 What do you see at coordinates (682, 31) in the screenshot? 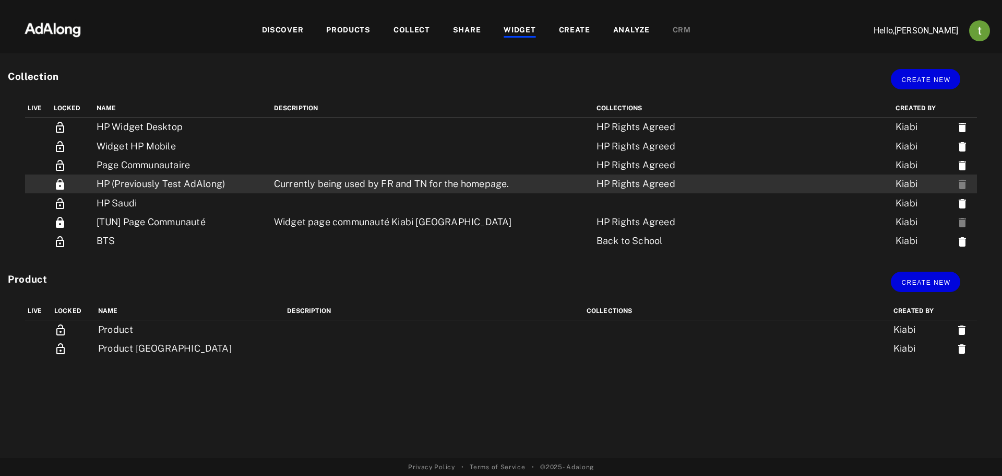
I see `div: CRM` at bounding box center [682, 31].